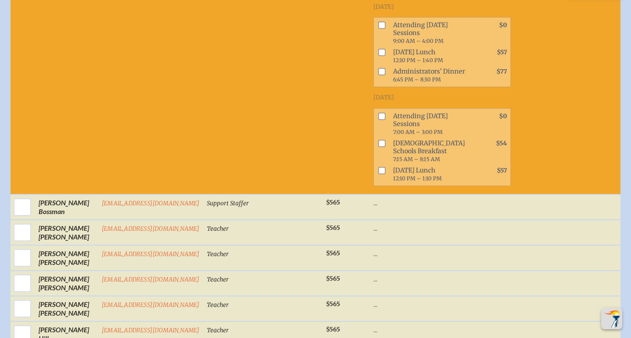 The image size is (631, 338). Describe the element at coordinates (431, 75) in the screenshot. I see `span: Administrators' Dinner` at that location.